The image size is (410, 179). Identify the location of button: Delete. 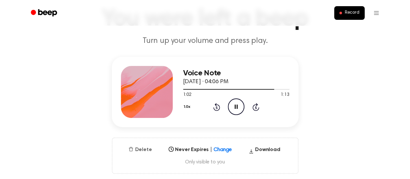
(140, 150).